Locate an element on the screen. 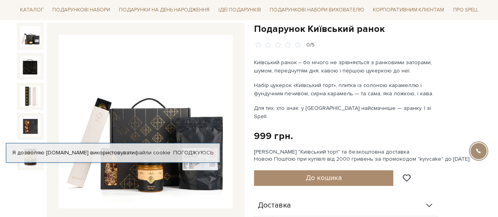 The image size is (498, 217). p: Набір цукерок «Київський торт», плитка із солоною карамеллю і фундучним печивом, сирна карамель —... is located at coordinates (346, 89).